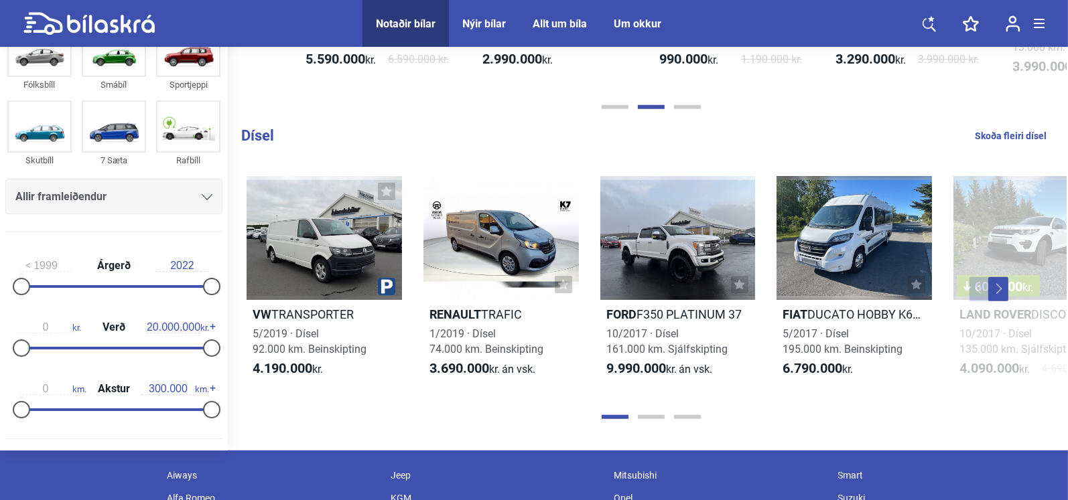 The width and height of the screenshot is (1068, 500). Describe the element at coordinates (1013, 23) in the screenshot. I see `img: user-login.svg` at that location.